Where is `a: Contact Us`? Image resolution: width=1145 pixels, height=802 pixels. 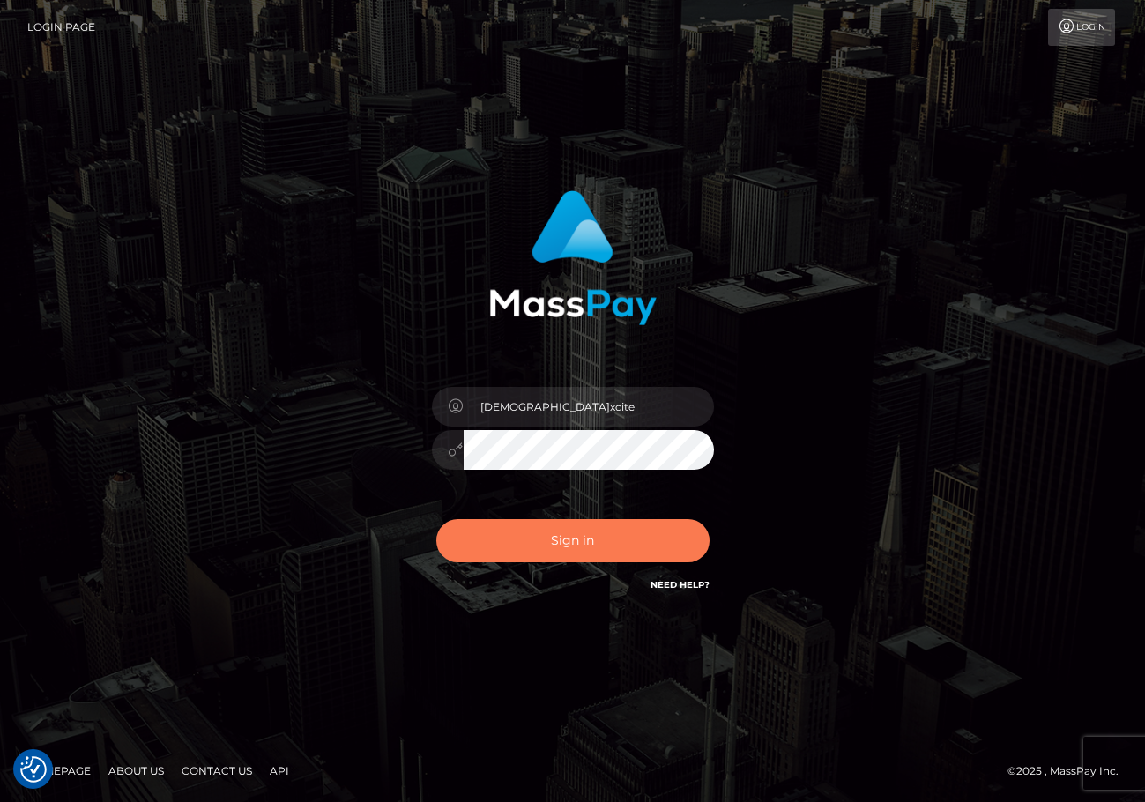
a: Contact Us is located at coordinates (217, 770).